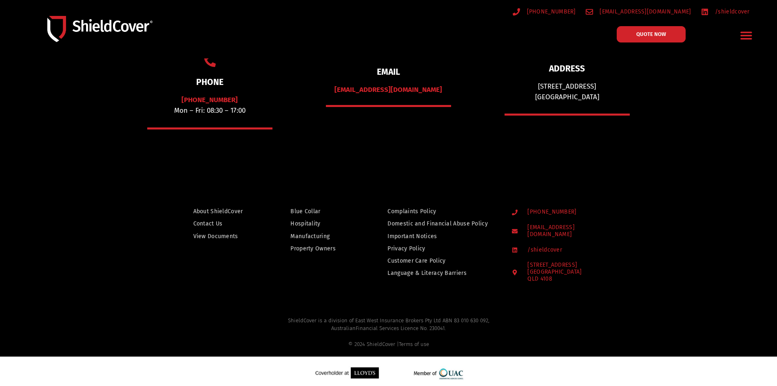  What do you see at coordinates (442, 260) in the screenshot?
I see `a: Customer Care Policy` at bounding box center [442, 260].